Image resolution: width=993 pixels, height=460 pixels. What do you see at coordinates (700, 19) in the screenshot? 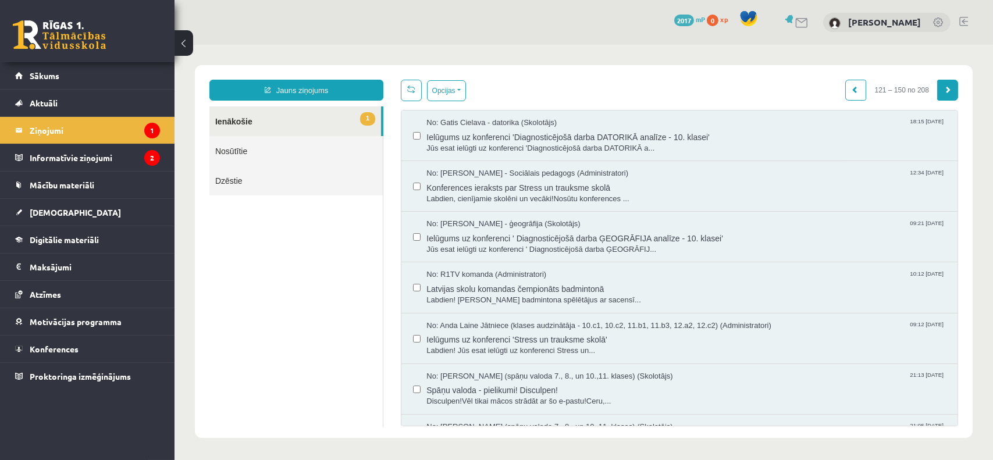
I see `span: mP` at bounding box center [700, 19].